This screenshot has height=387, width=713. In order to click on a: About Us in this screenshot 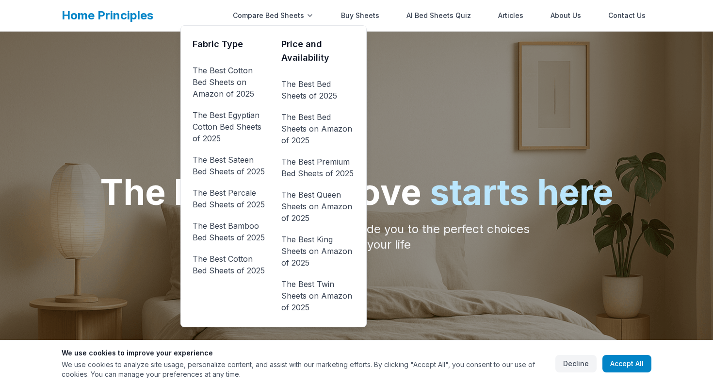, I will do `click(566, 16)`.